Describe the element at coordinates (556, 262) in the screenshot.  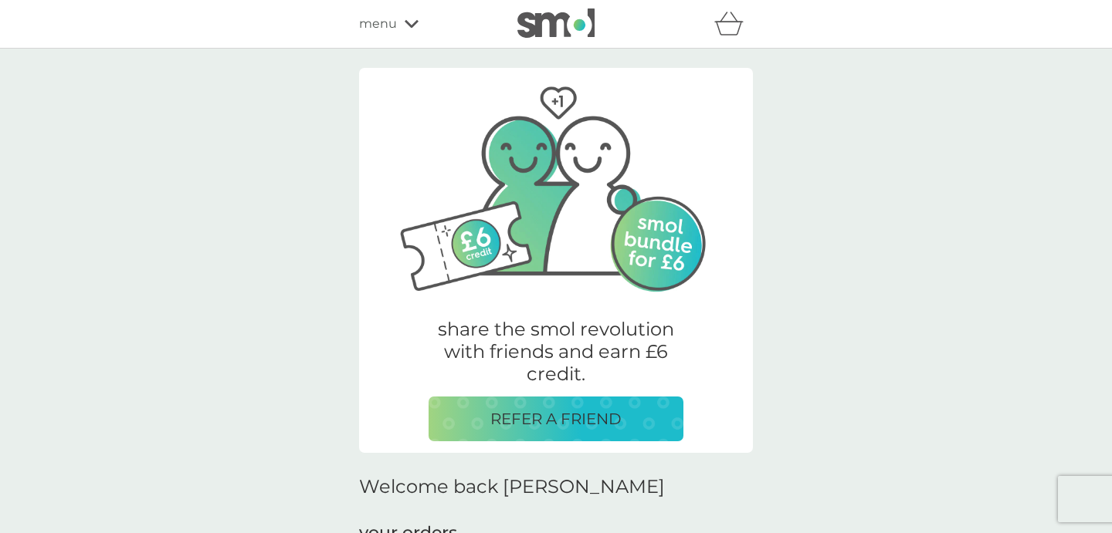
I see `a: Two friends, one with their arm around the other.share the smol revolution with friends and earn ...` at that location.